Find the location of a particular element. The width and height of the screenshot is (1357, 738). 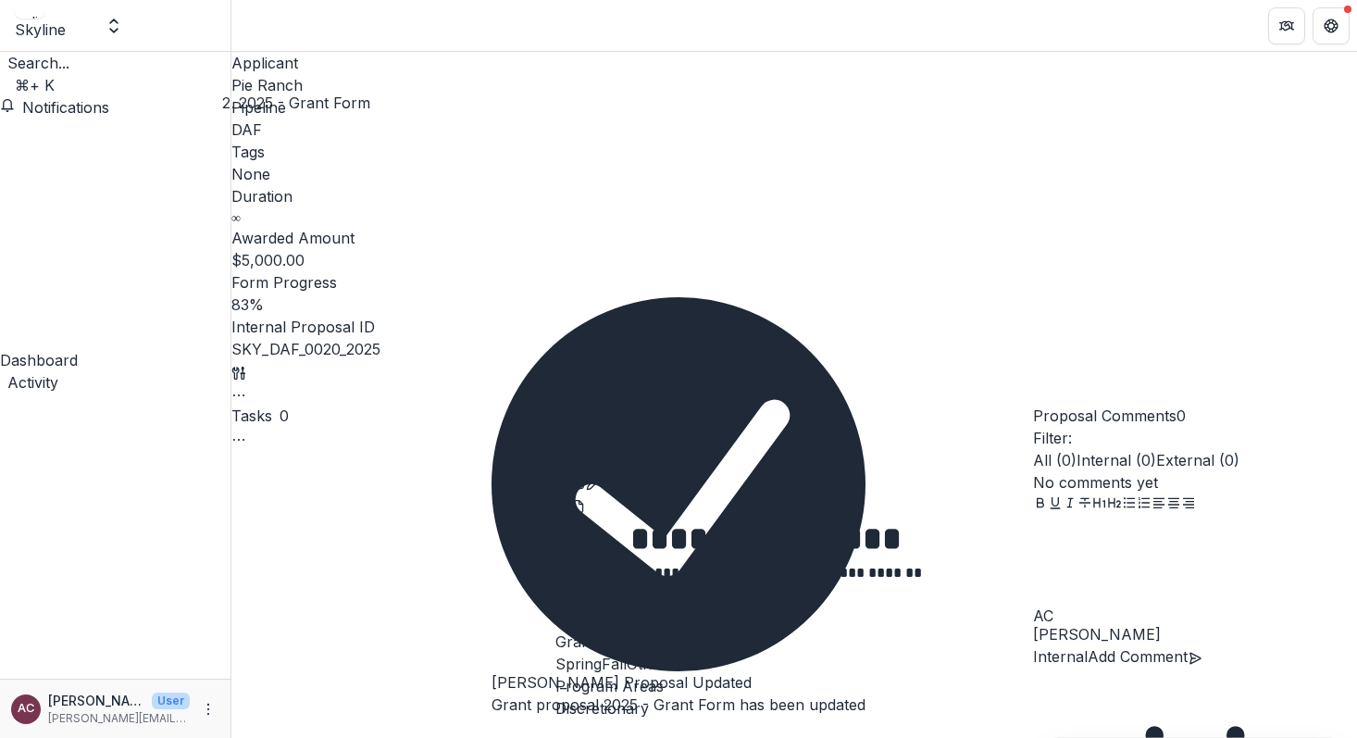

span: Proposal is located at coordinates (609, 416).